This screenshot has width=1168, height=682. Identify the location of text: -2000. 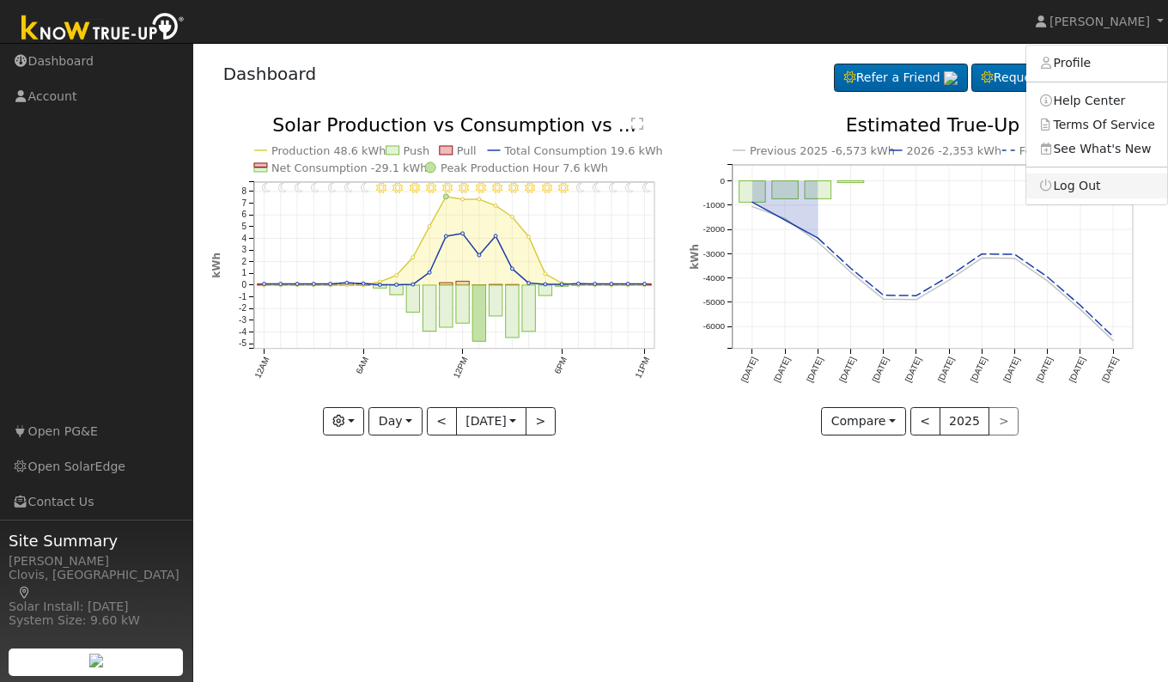
(714, 229).